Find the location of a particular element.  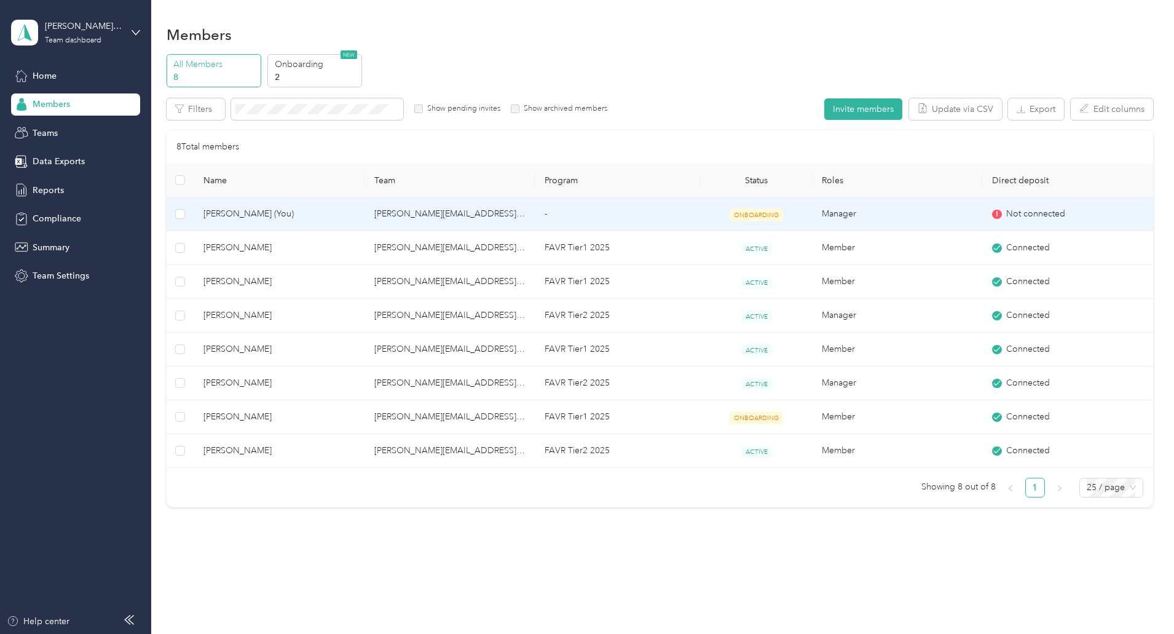

li: Previous Page is located at coordinates (1010, 487).